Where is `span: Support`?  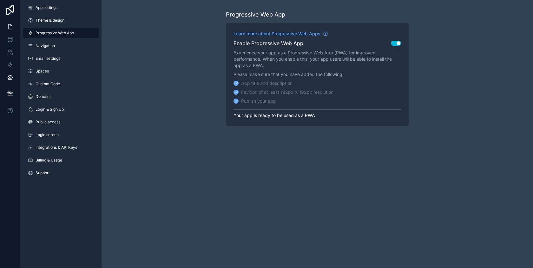 span: Support is located at coordinates (43, 173).